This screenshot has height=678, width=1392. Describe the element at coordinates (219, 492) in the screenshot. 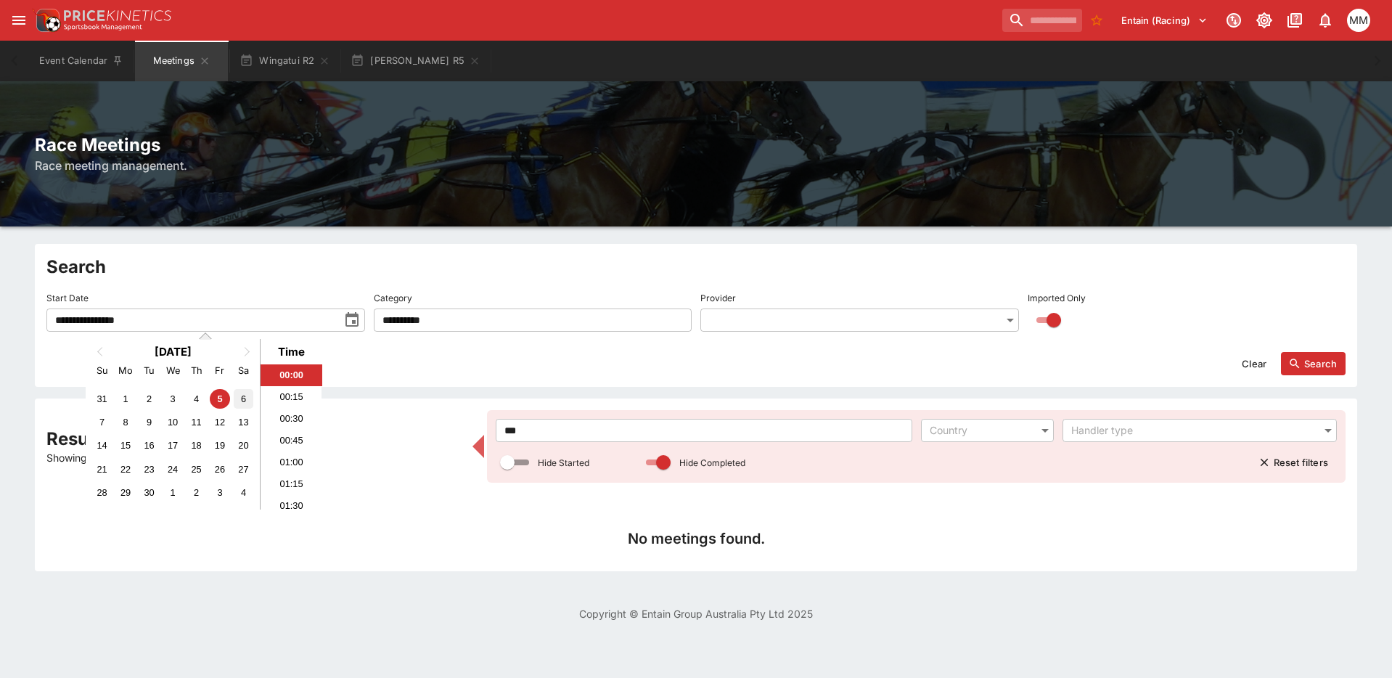

I see `div: Choose Friday, October 3rd, 2025` at that location.